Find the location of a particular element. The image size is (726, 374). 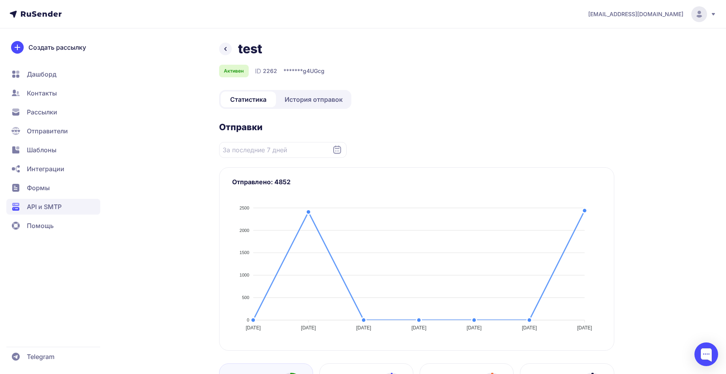

span: Интеграции is located at coordinates (45, 169).